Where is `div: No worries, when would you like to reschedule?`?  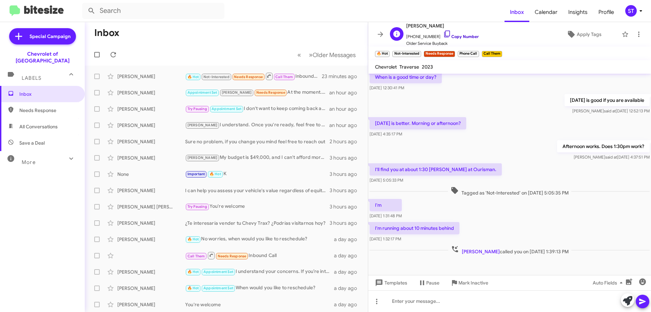
div: No worries, when would you like to reschedule? is located at coordinates (259, 239).